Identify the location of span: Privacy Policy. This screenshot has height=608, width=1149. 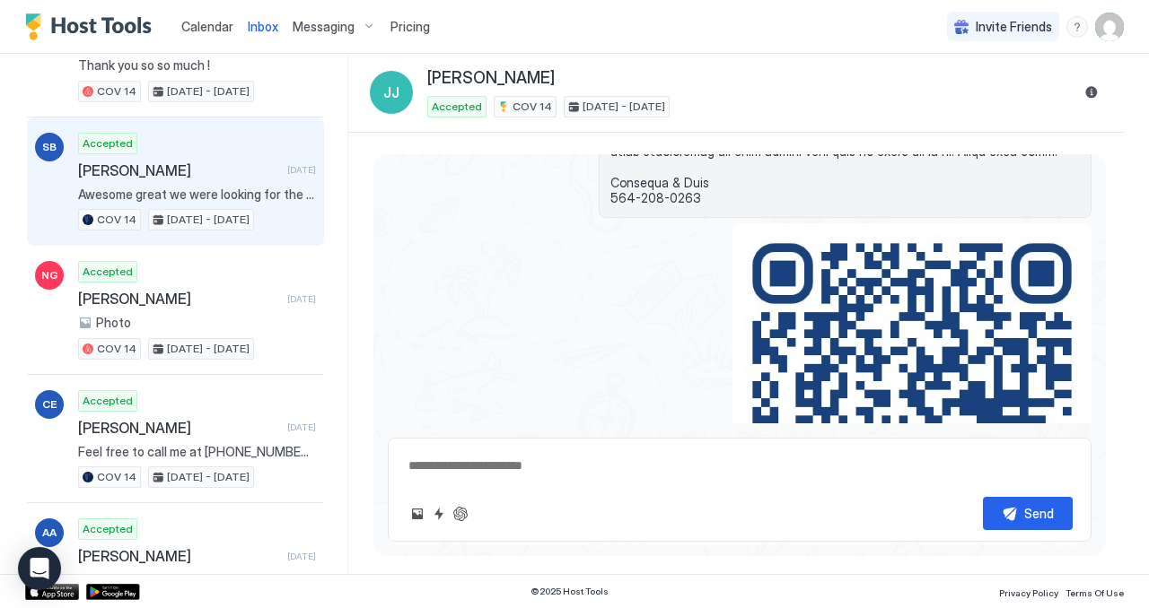
(1028, 593).